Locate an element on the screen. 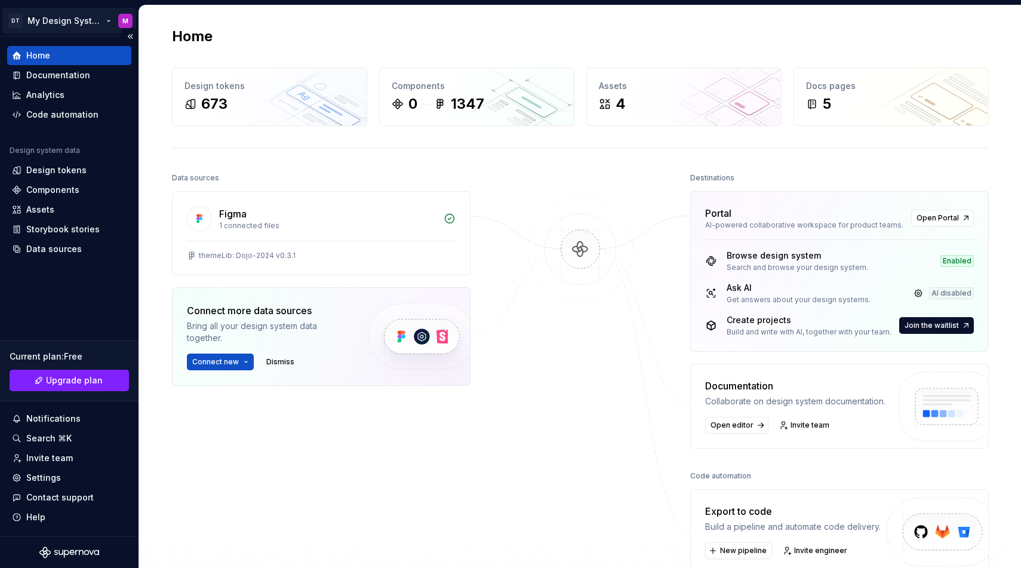  button: Dismiss is located at coordinates (280, 362).